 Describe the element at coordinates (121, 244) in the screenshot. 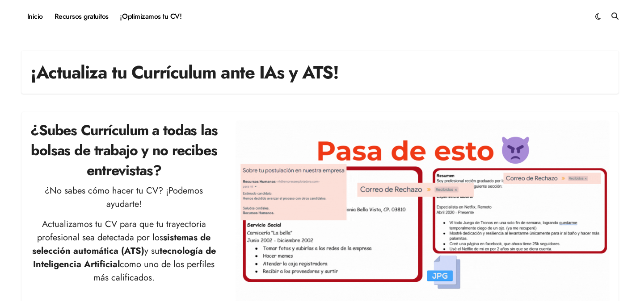

I see `strong: sistemas de selección automática (ATS)` at that location.